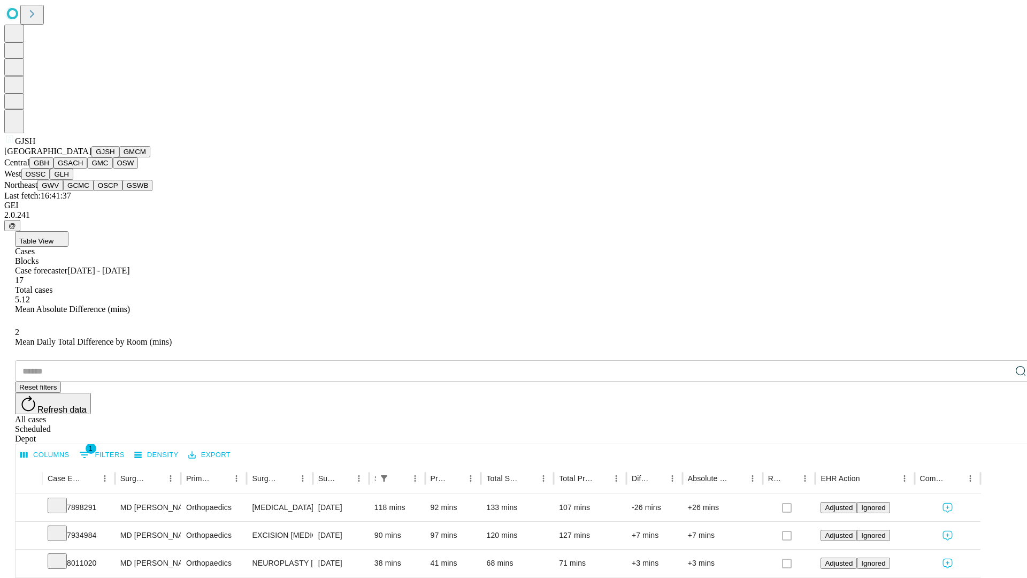 The image size is (1027, 578). Describe the element at coordinates (91, 448) in the screenshot. I see `span: 1` at that location.